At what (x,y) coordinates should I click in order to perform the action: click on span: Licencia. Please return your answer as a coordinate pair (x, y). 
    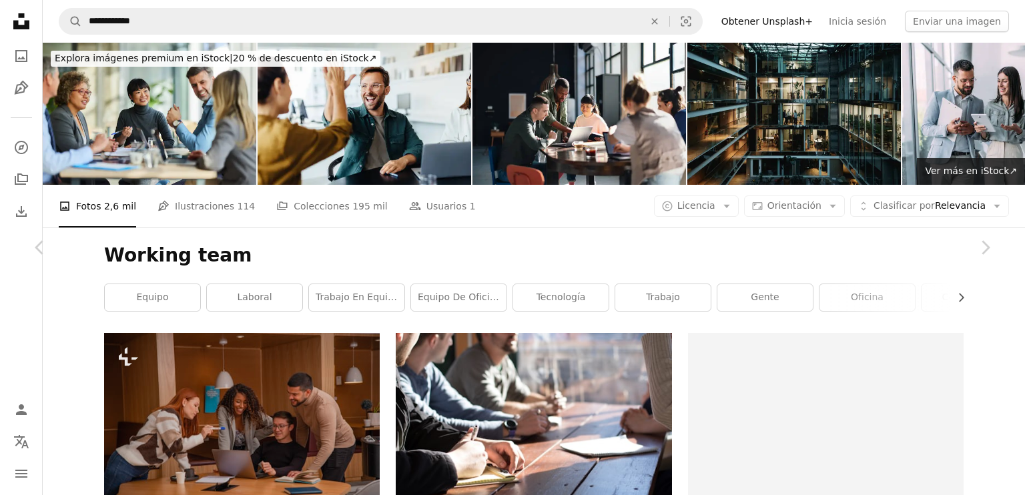
    Looking at the image, I should click on (696, 206).